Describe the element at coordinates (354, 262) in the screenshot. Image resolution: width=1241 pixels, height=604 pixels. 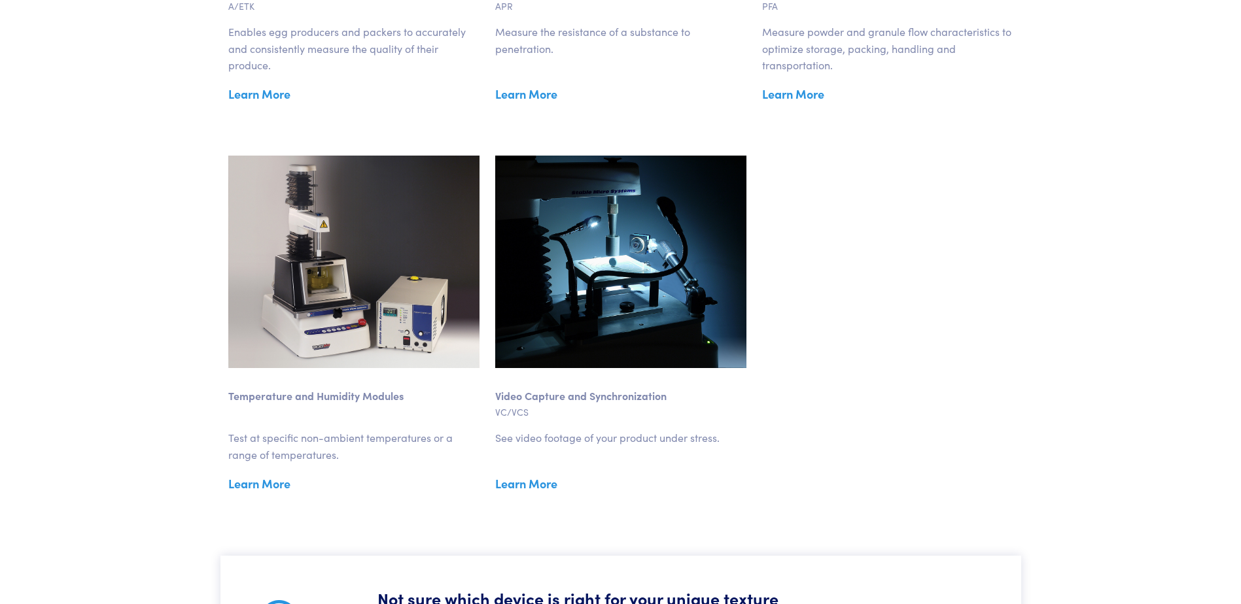
I see `img: hardware-temp-management-peltier-cabinet-new.jpg` at that location.